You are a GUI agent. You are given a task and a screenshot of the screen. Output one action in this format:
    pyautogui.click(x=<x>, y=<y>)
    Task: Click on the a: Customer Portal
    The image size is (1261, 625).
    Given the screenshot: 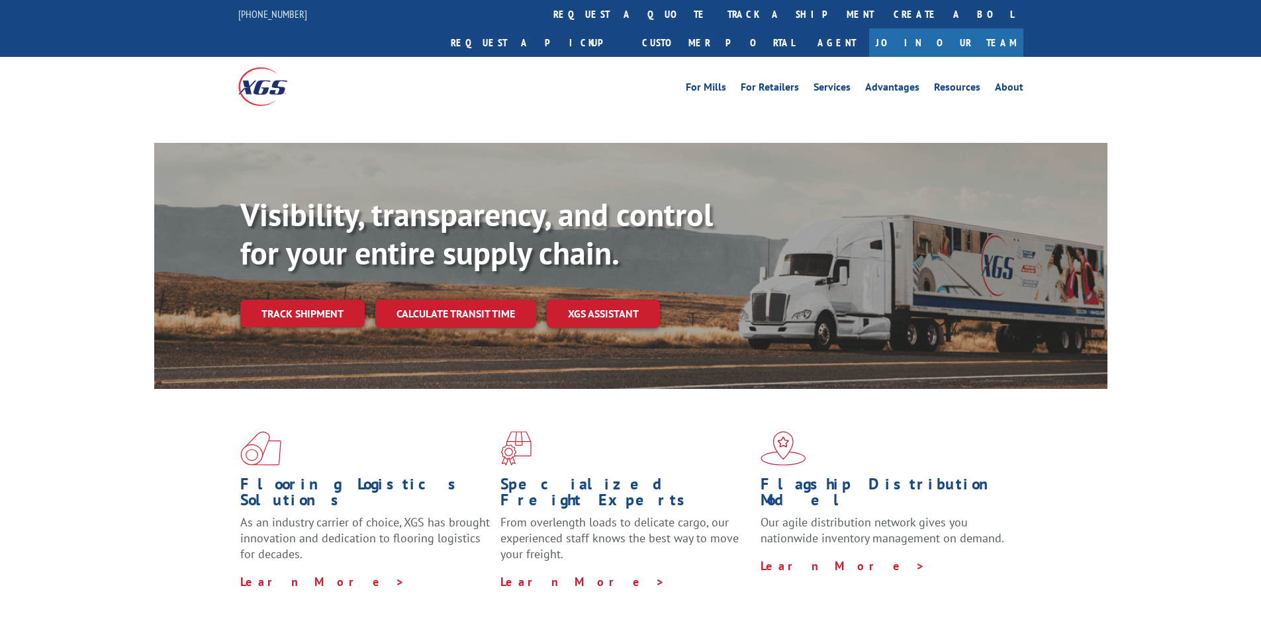 What is the action you would take?
    pyautogui.click(x=718, y=42)
    